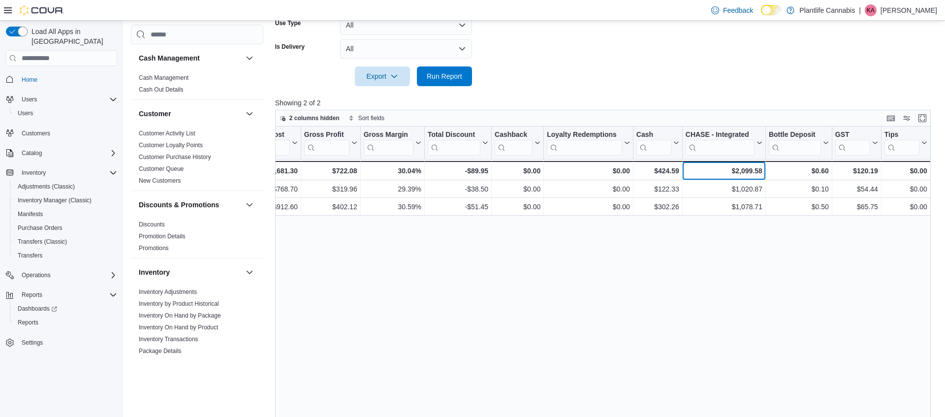 The height and width of the screenshot is (417, 945). Describe the element at coordinates (327, 143) in the screenshot. I see `div: Gross Profit` at that location.